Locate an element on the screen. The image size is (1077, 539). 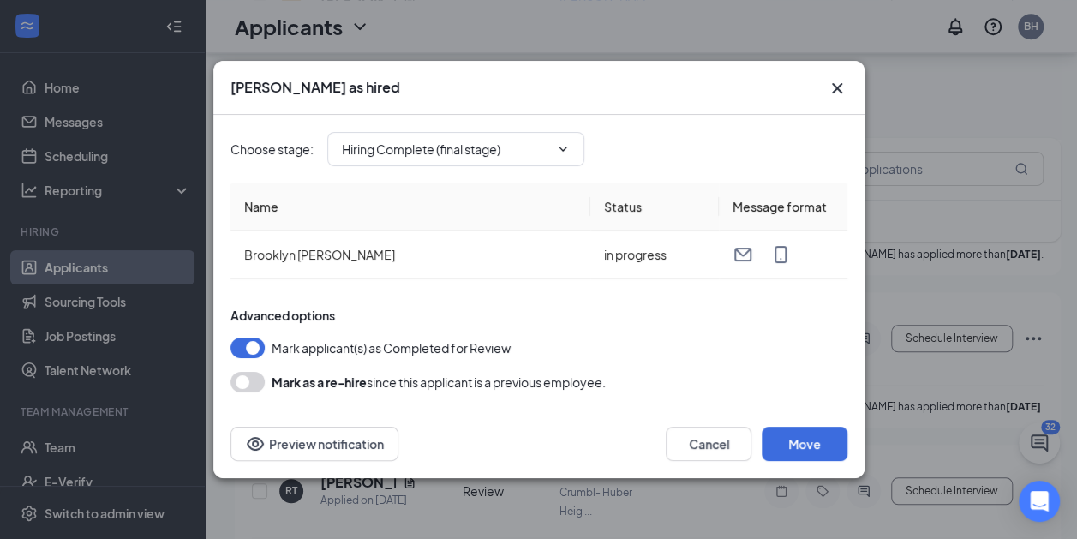
button: Close is located at coordinates (837, 88).